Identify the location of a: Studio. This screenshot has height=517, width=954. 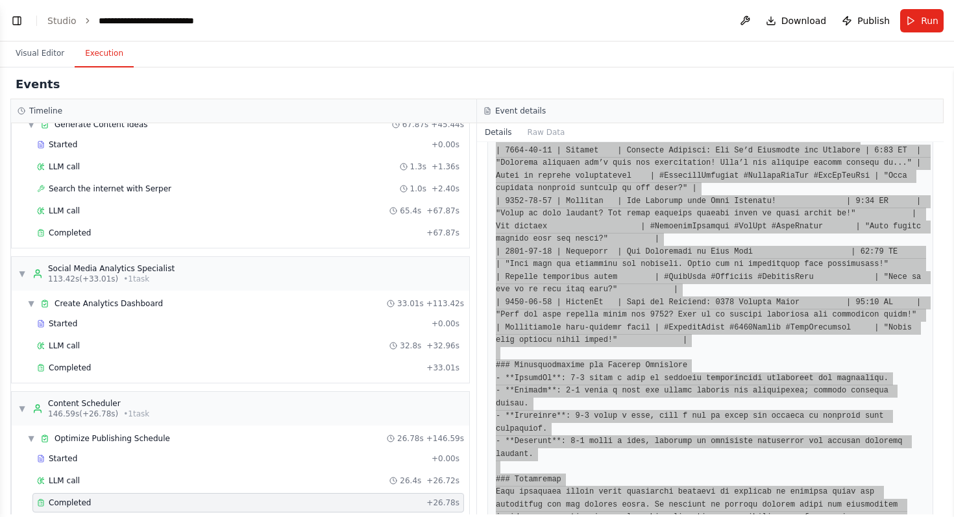
(62, 21).